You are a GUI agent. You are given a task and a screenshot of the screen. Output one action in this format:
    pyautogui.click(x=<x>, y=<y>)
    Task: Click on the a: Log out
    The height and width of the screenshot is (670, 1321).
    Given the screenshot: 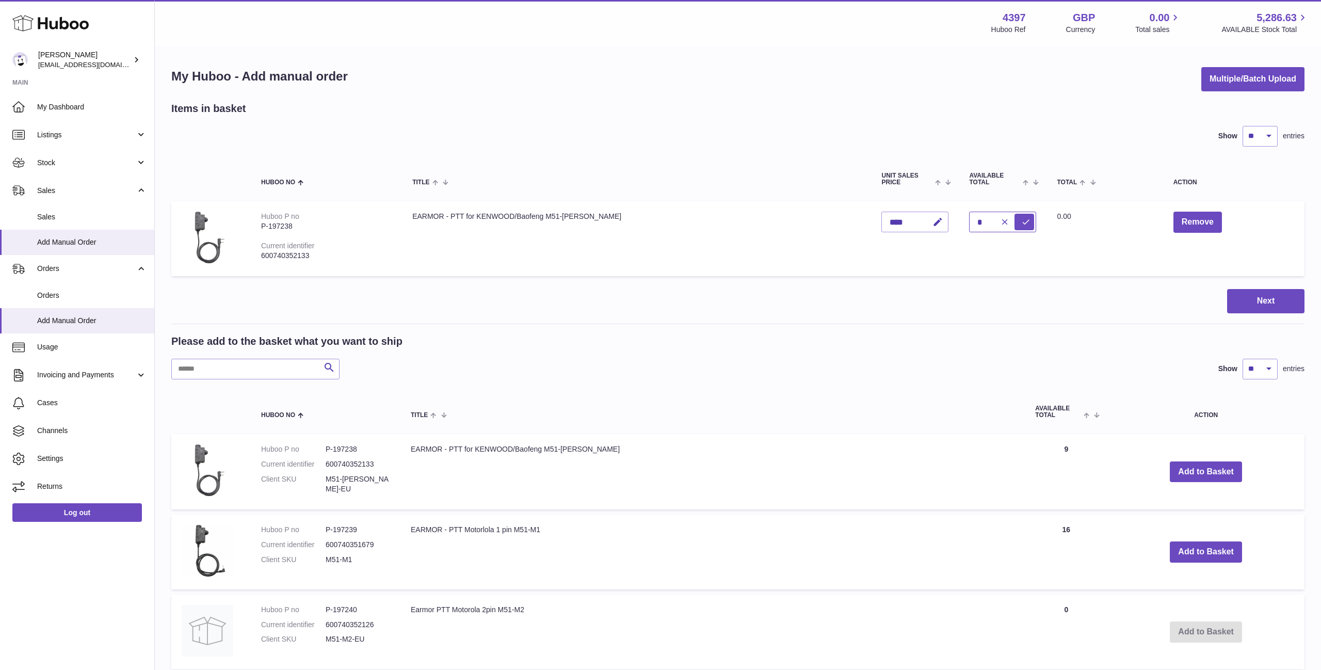 What is the action you would take?
    pyautogui.click(x=77, y=512)
    